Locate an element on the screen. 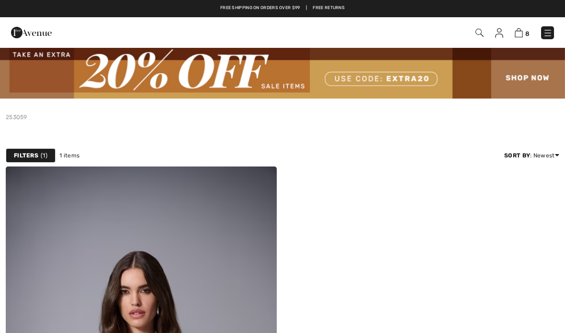  a: 1ère Avenue is located at coordinates (31, 32).